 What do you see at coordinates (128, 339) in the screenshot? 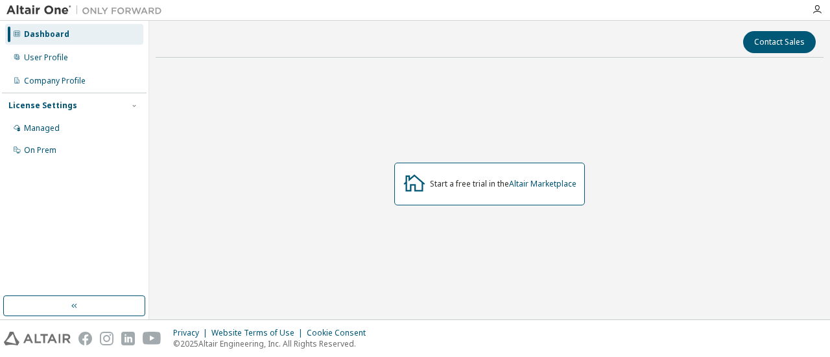
I see `img: linkedin.svg` at bounding box center [128, 339].